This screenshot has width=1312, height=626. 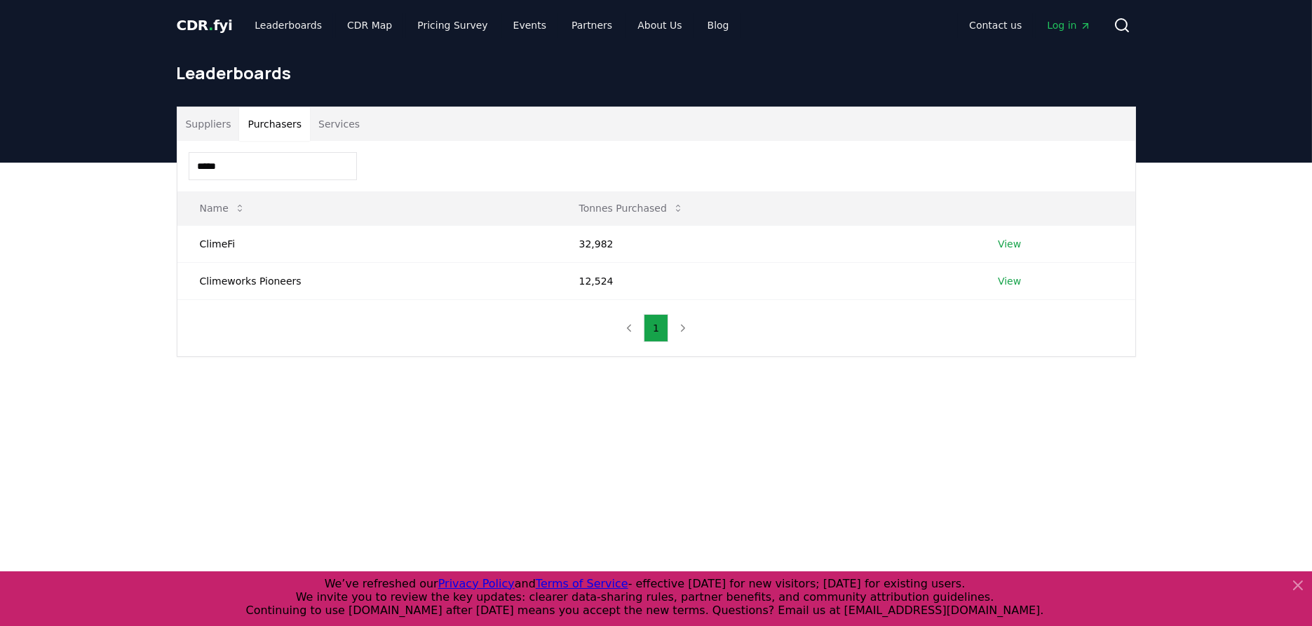 What do you see at coordinates (205, 25) in the screenshot?
I see `a: CDR.fyi` at bounding box center [205, 25].